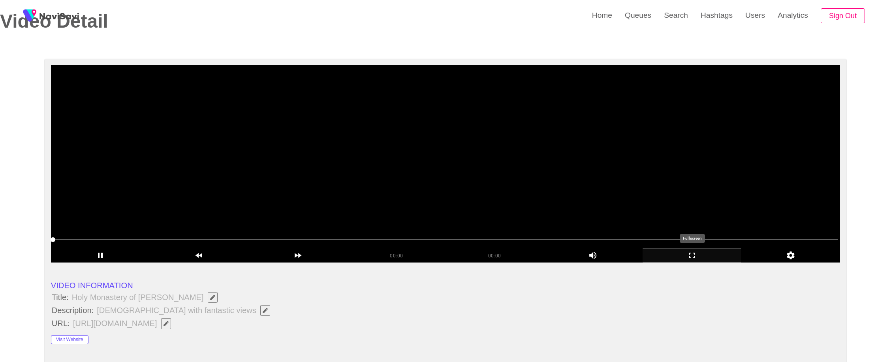 The width and height of the screenshot is (891, 362). I want to click on span: URL:, so click(61, 324).